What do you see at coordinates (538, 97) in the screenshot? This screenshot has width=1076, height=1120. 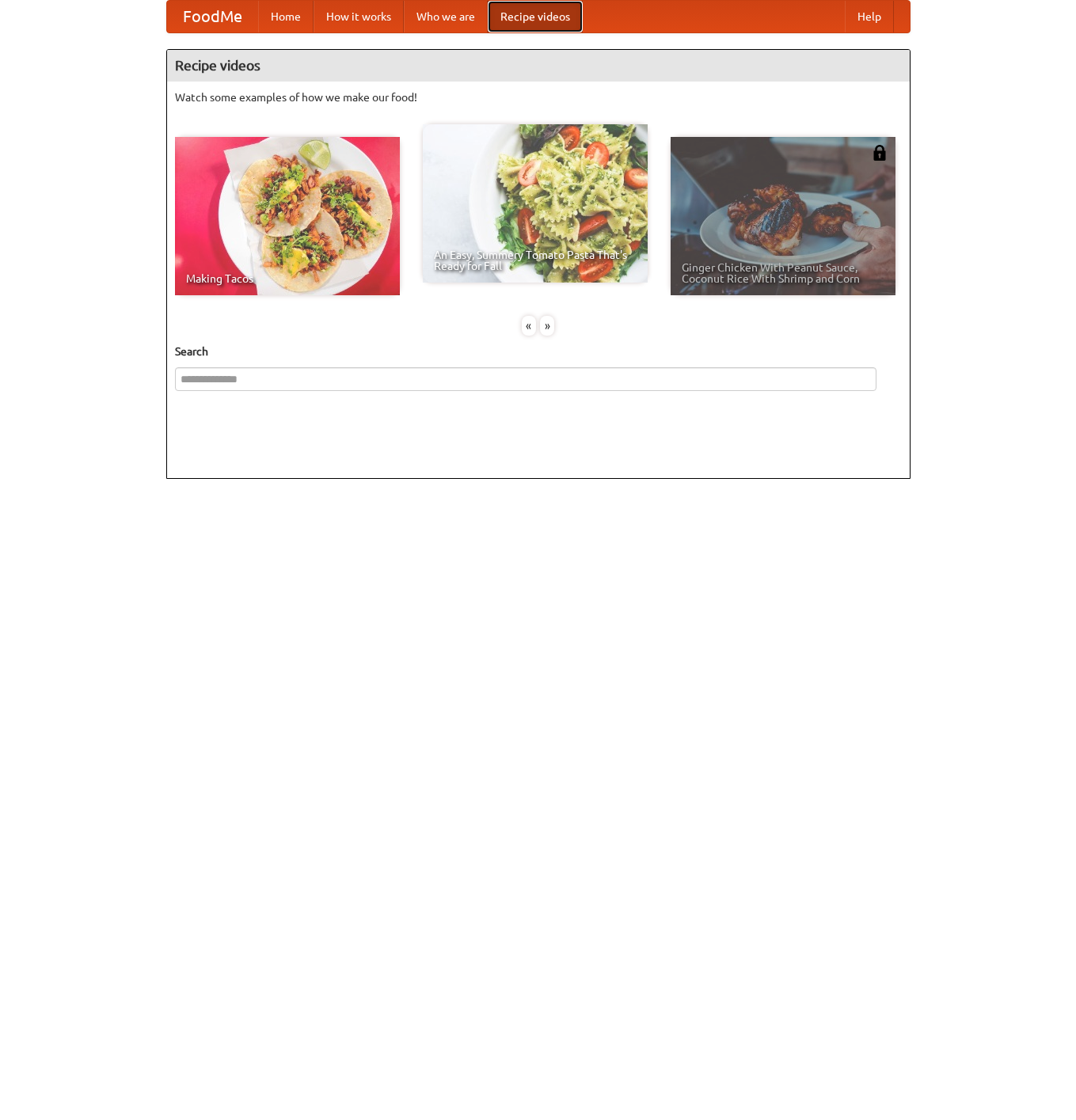 I see `p: Watch some examples of how we make our food!` at bounding box center [538, 97].